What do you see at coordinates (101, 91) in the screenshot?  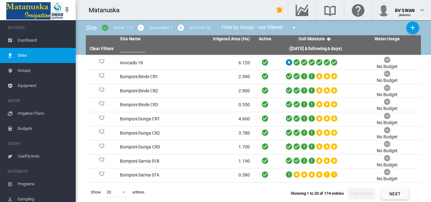 I see `div: Site Id: 27531` at bounding box center [101, 91].